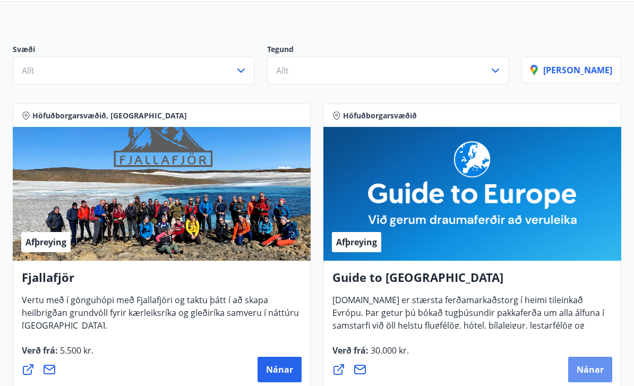  I want to click on span: Höfuðborgarsvæðið, so click(380, 116).